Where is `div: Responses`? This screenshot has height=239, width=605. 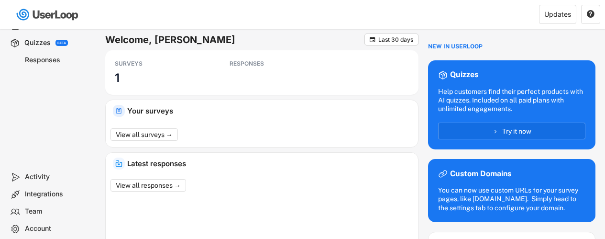
div: Responses is located at coordinates (56, 60).